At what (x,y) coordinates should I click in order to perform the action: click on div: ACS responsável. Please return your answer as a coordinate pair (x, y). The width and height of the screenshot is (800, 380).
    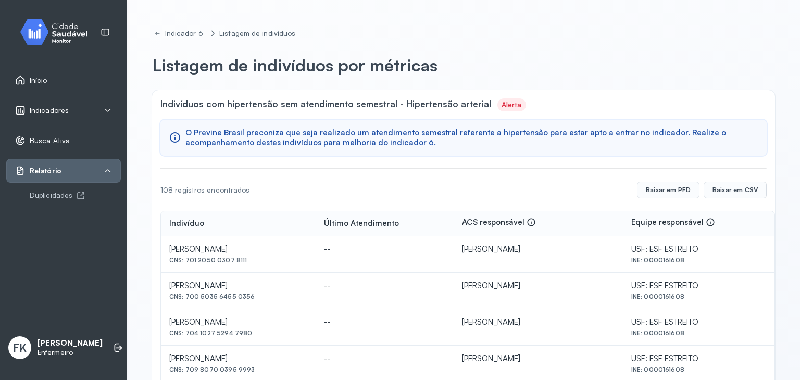
    Looking at the image, I should click on (499, 223).